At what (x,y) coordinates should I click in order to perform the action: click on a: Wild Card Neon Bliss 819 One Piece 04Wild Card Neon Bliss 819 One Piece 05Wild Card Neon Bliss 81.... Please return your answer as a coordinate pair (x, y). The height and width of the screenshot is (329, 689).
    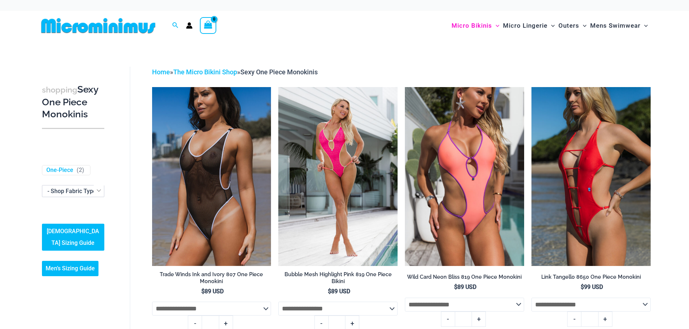
    Looking at the image, I should click on (464, 176).